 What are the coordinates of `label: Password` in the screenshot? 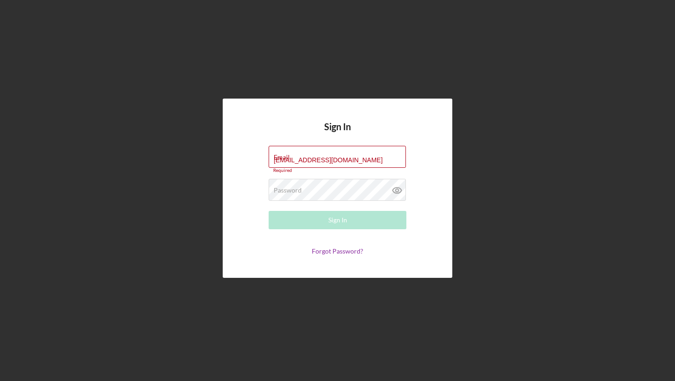 It's located at (287, 190).